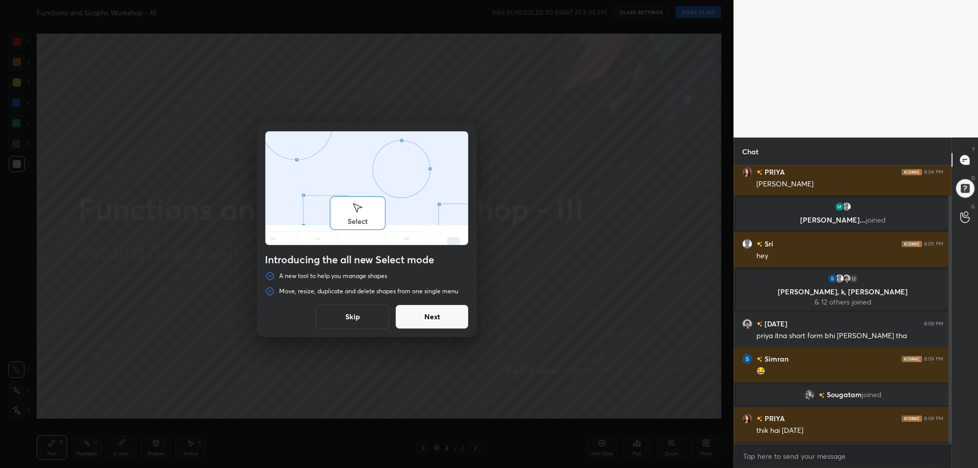  Describe the element at coordinates (850, 256) in the screenshot. I see `div: hey` at that location.